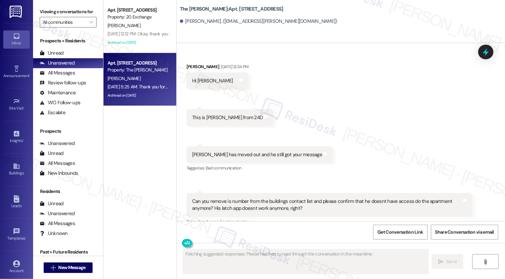  What do you see at coordinates (212, 221) in the screenshot?
I see `span: Access ,` at bounding box center [212, 221].